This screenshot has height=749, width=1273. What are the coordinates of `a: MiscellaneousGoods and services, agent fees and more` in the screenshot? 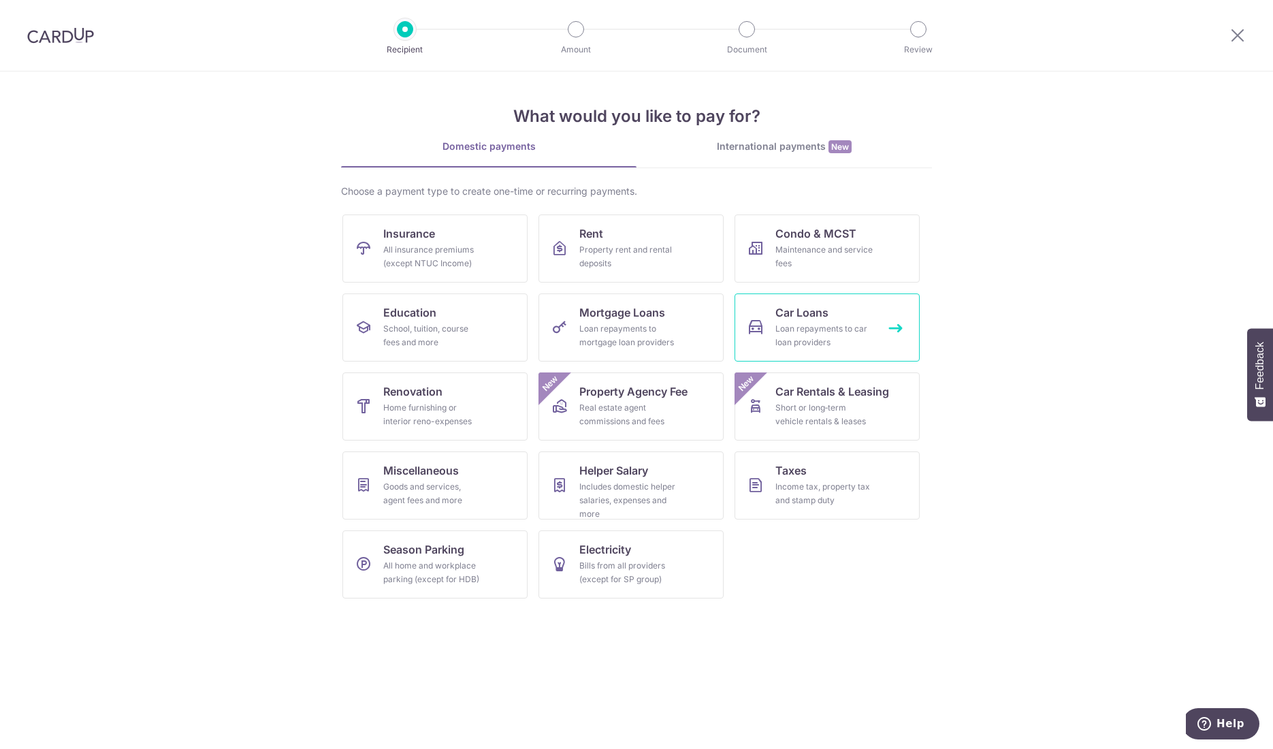 It's located at (435, 485).